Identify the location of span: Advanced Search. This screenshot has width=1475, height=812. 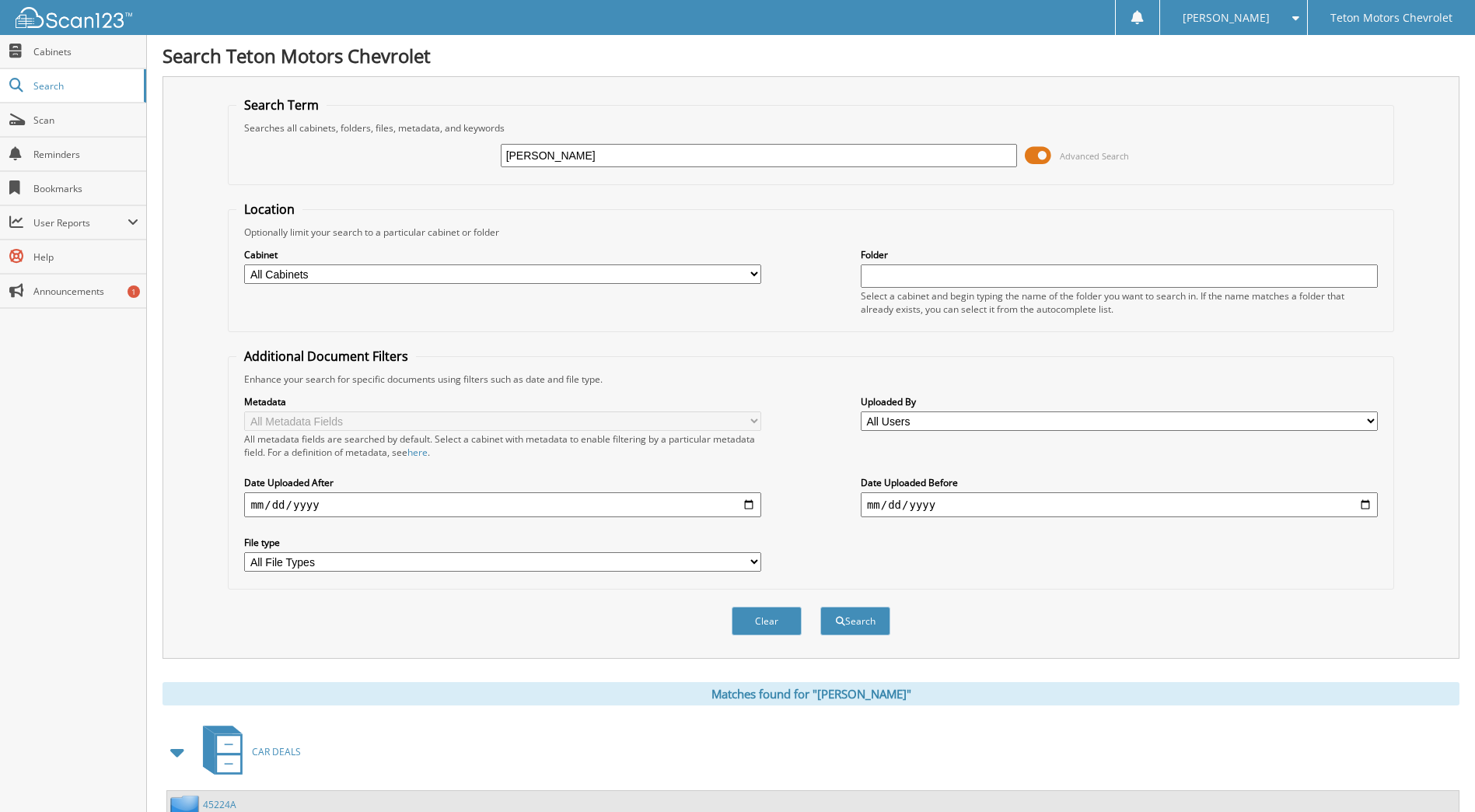
(1094, 155).